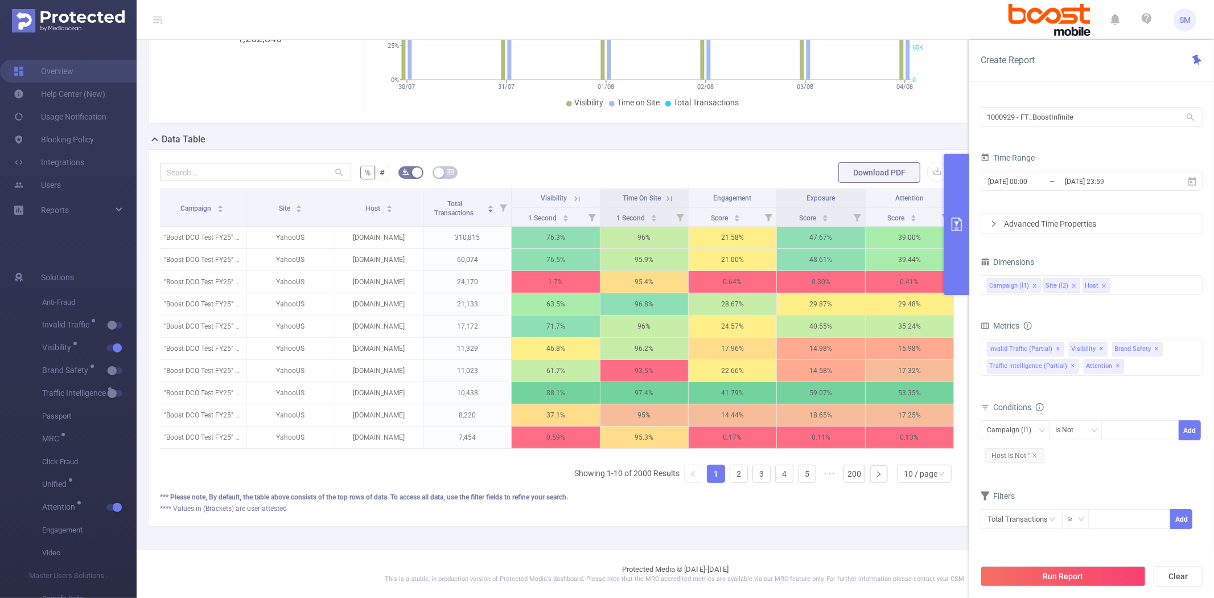 This screenshot has width=1214, height=598. Describe the element at coordinates (556, 393) in the screenshot. I see `p: 88.1%` at that location.